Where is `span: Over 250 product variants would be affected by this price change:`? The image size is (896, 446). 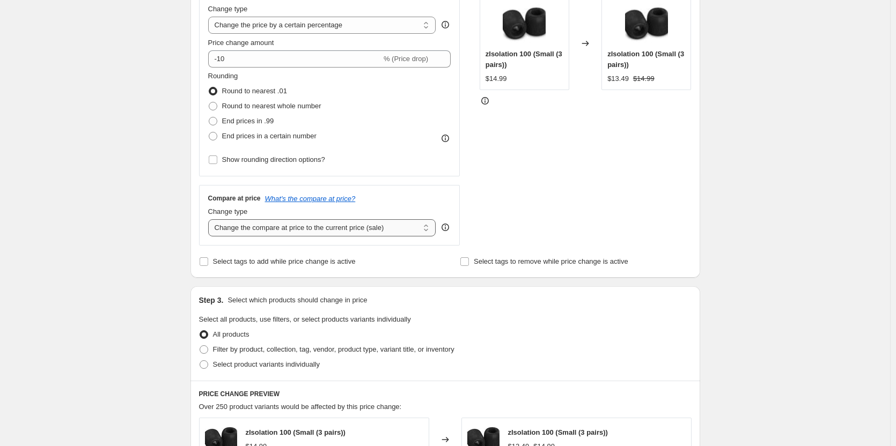 span: Over 250 product variants would be affected by this price change: is located at coordinates (300, 406).